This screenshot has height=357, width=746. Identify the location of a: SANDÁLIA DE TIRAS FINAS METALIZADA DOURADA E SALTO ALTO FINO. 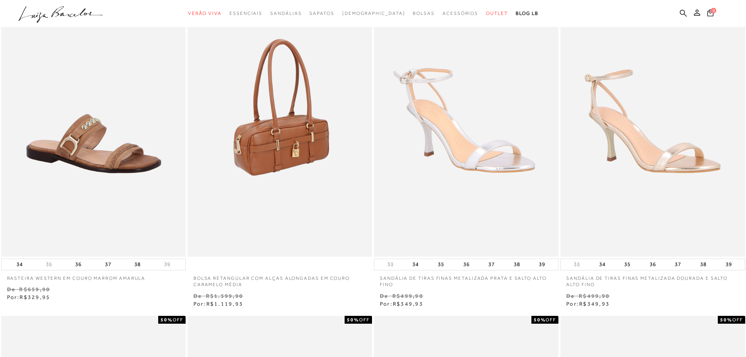
(652, 279).